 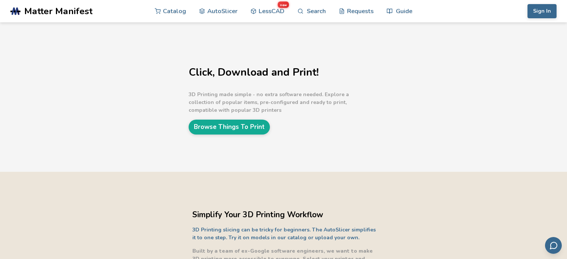 What do you see at coordinates (286, 215) in the screenshot?
I see `h2: Simplify Your 3D Printing Workflow` at bounding box center [286, 215].